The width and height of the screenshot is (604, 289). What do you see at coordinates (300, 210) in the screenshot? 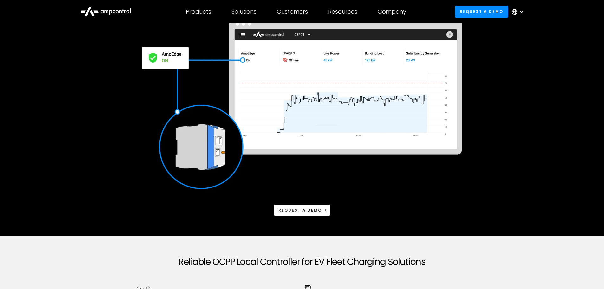
I see `div: Request a demo` at bounding box center [300, 210].